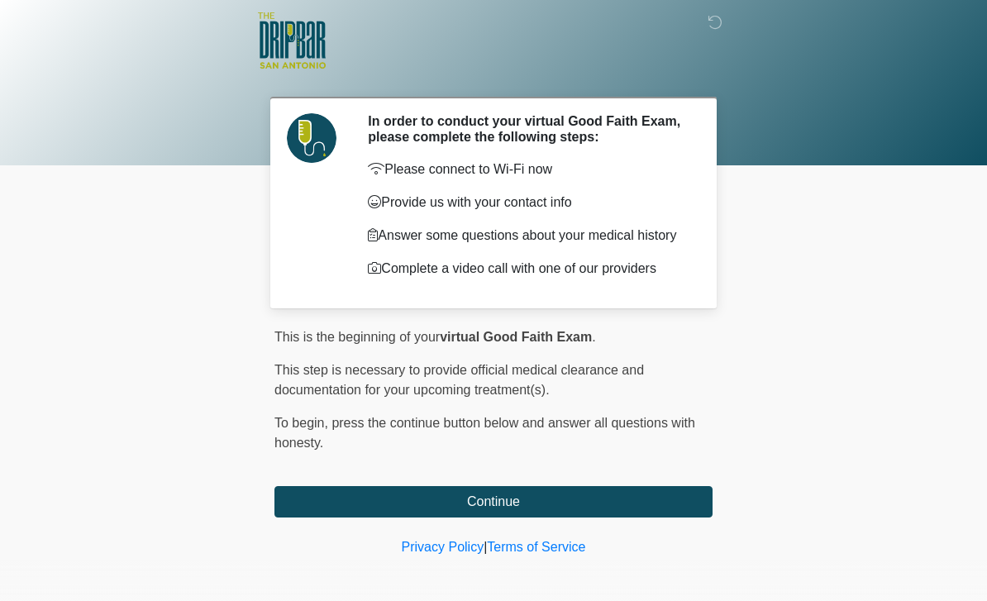 This screenshot has width=987, height=601. I want to click on img: The DRIPBaR - San Antonio Fossil Creek Logo, so click(292, 41).